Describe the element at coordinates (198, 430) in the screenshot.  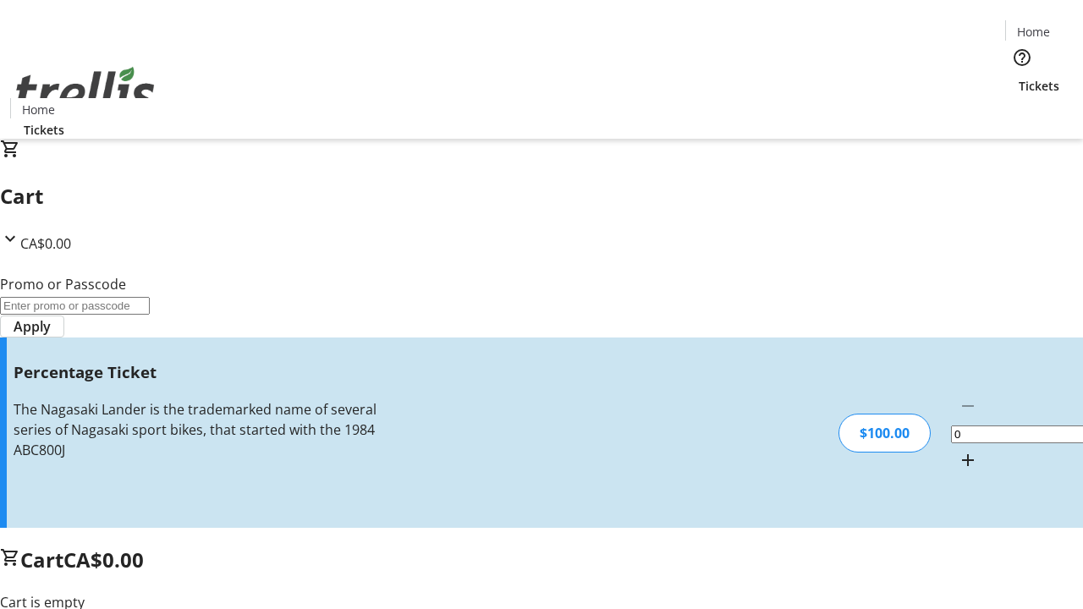
I see `div: The Nagasaki Lander is the trademarked name of several series of Nagasaki sport bikes, that start...` at that location.